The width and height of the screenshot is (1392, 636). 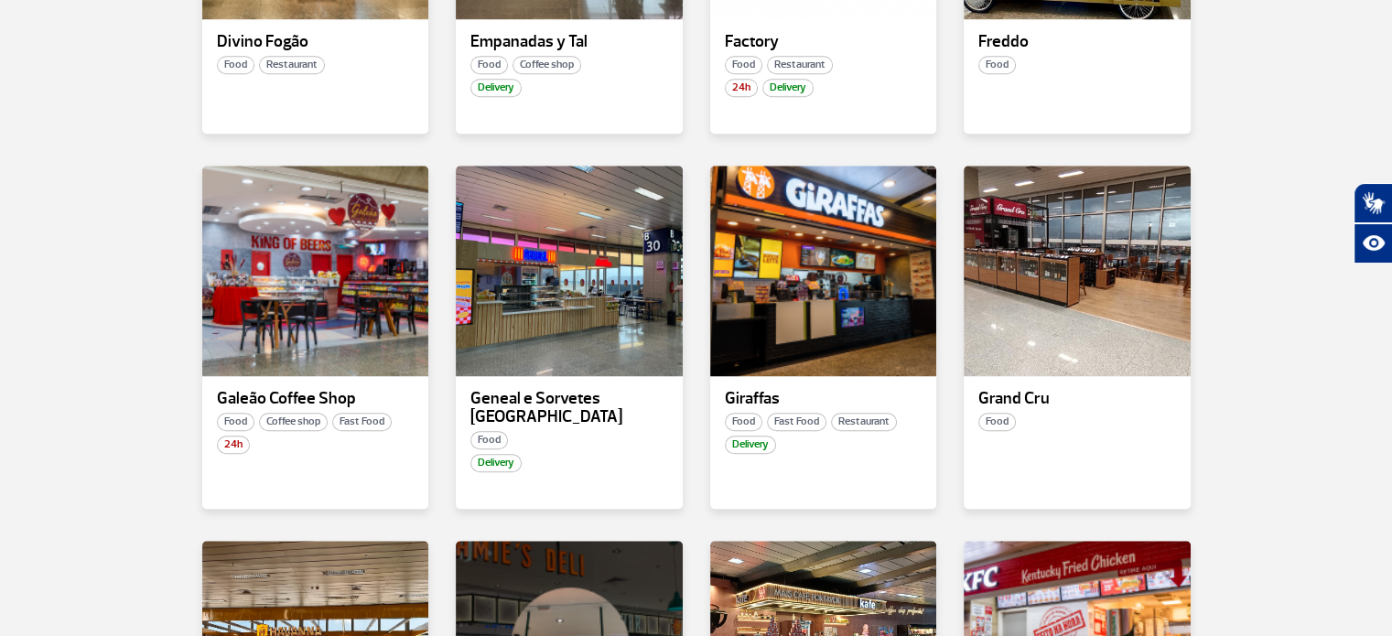 I want to click on p: Grand Cru, so click(x=1077, y=399).